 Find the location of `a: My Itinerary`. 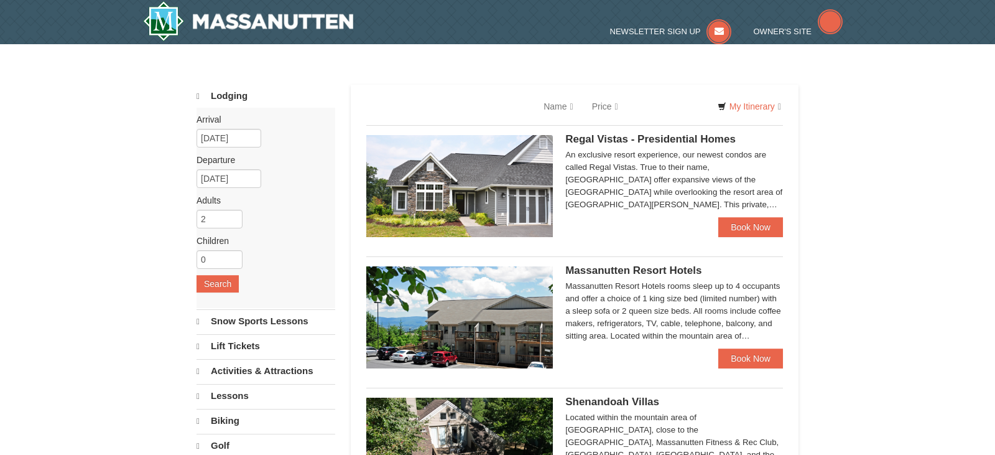

a: My Itinerary is located at coordinates (749, 106).